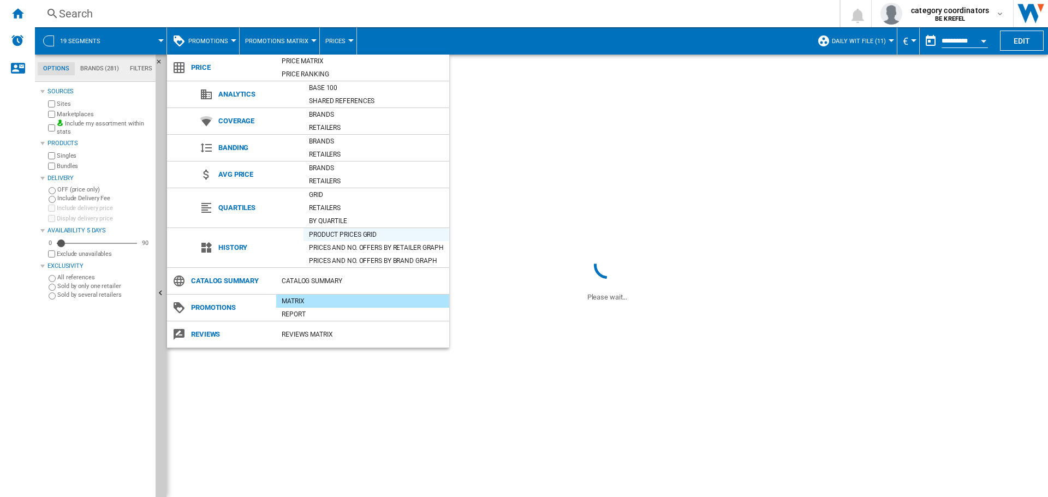  I want to click on div: REVIEWS Matrix, so click(363, 335).